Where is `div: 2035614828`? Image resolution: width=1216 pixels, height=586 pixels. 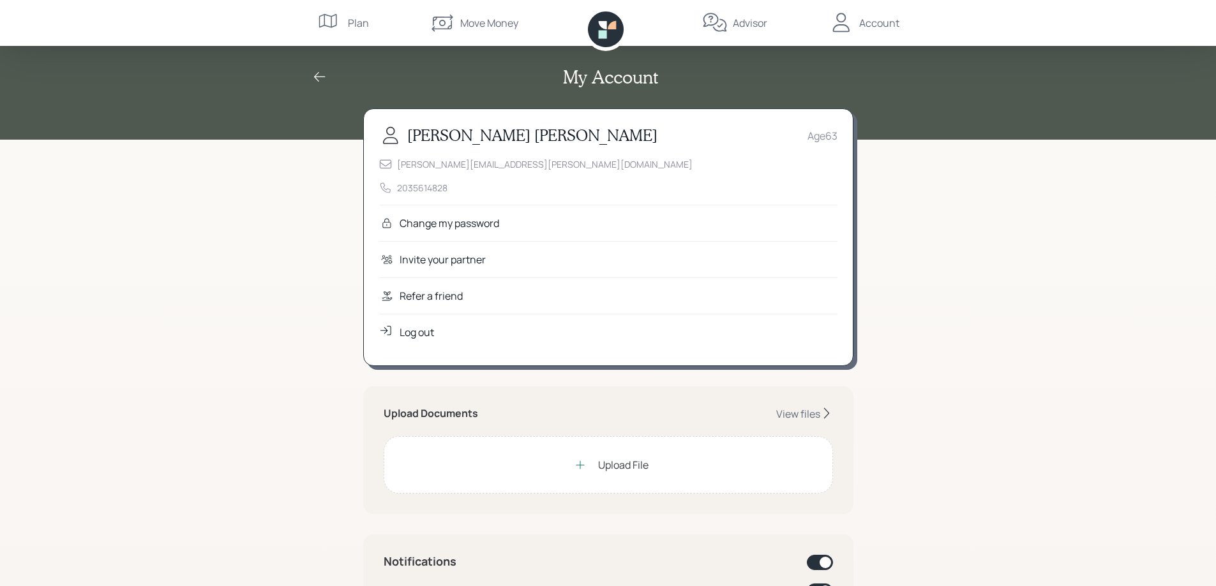 div: 2035614828 is located at coordinates (422, 188).